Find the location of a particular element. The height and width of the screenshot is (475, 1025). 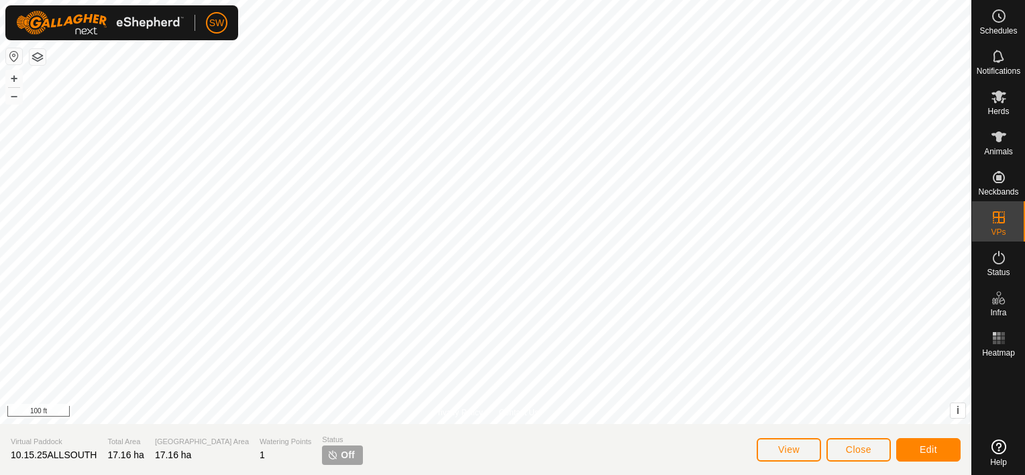

span: 1 is located at coordinates (262, 455).